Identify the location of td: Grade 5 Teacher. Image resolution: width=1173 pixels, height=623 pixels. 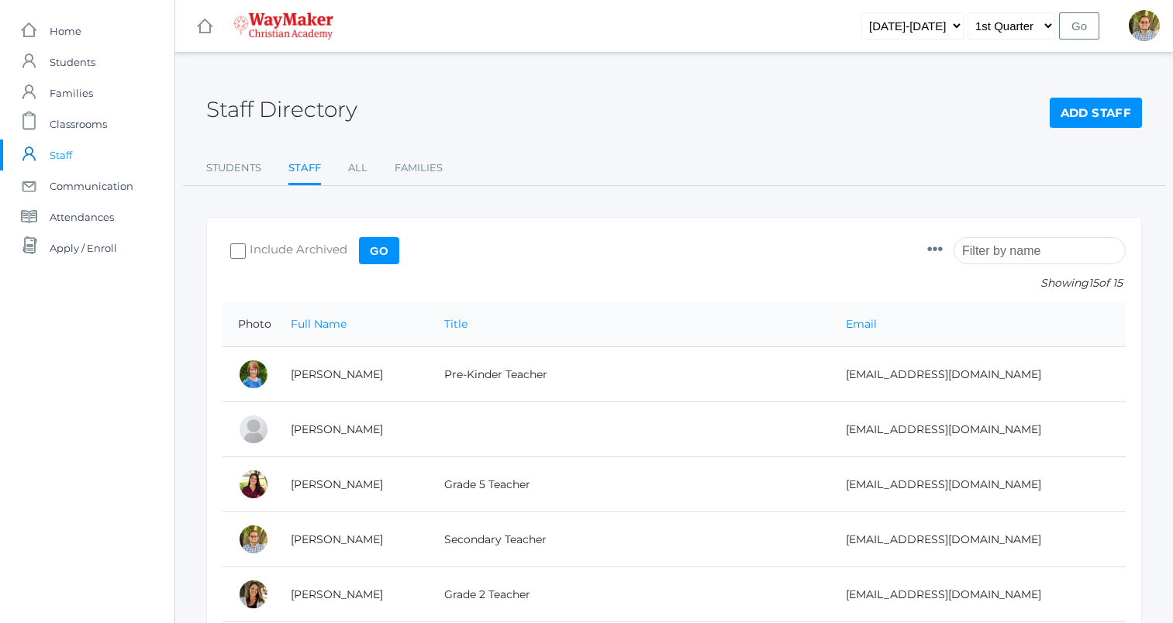
(629, 484).